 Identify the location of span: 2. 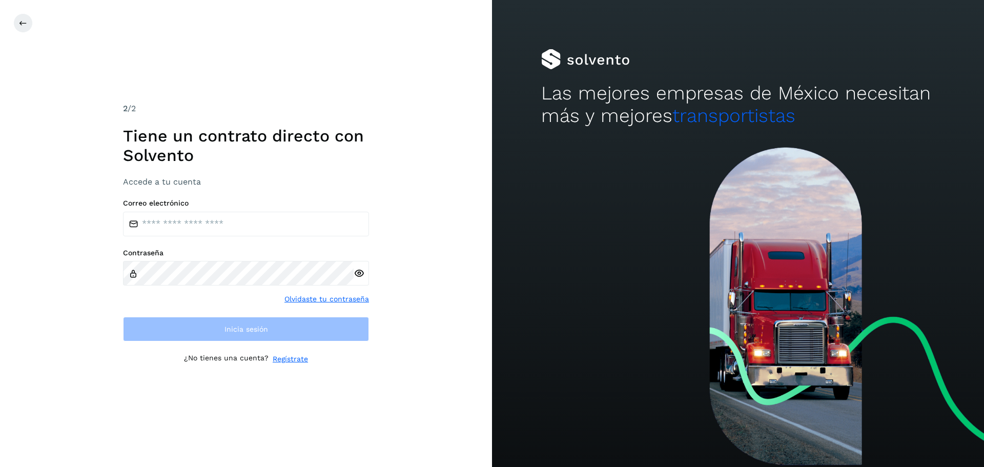
(125, 108).